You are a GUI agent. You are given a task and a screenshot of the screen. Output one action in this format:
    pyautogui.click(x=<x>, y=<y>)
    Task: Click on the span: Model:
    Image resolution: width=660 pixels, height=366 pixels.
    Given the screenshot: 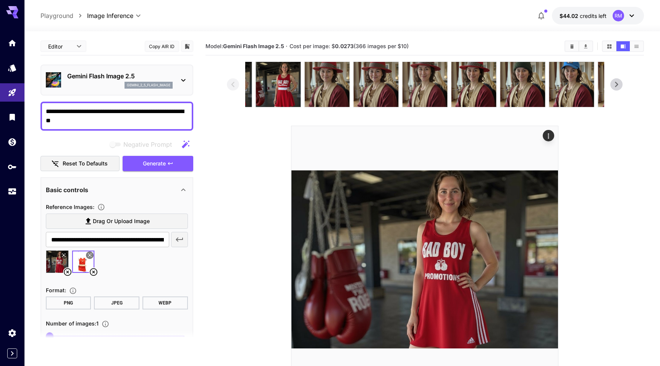 What is the action you would take?
    pyautogui.click(x=245, y=46)
    